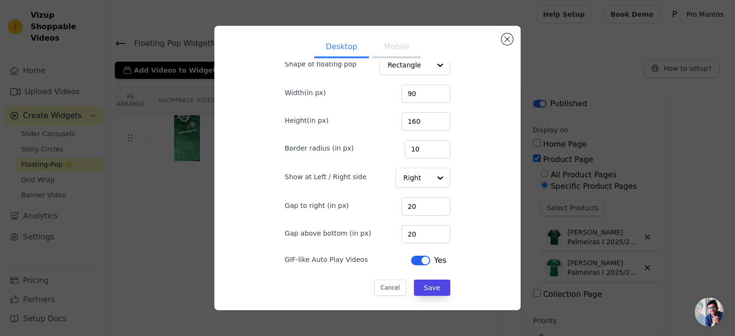 The height and width of the screenshot is (336, 735). I want to click on label: Show at Left / Right side, so click(325, 177).